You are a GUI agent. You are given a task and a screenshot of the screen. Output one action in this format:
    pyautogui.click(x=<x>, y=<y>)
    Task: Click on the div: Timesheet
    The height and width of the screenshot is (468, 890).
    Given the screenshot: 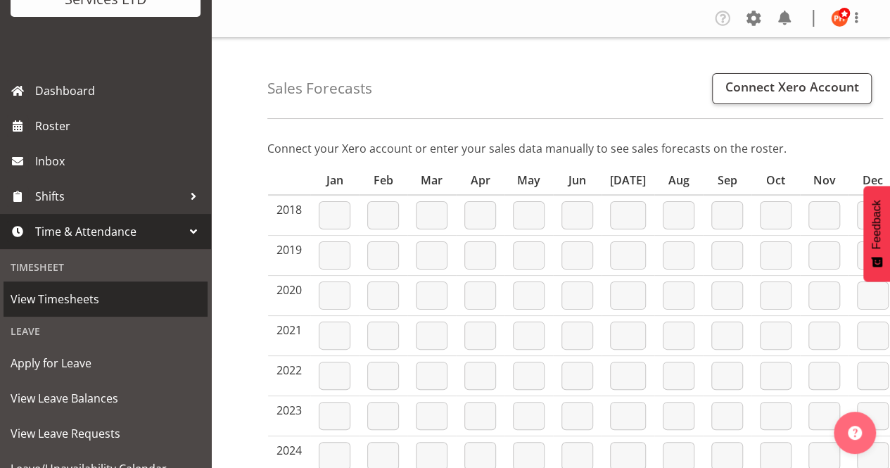 What is the action you would take?
    pyautogui.click(x=105, y=267)
    